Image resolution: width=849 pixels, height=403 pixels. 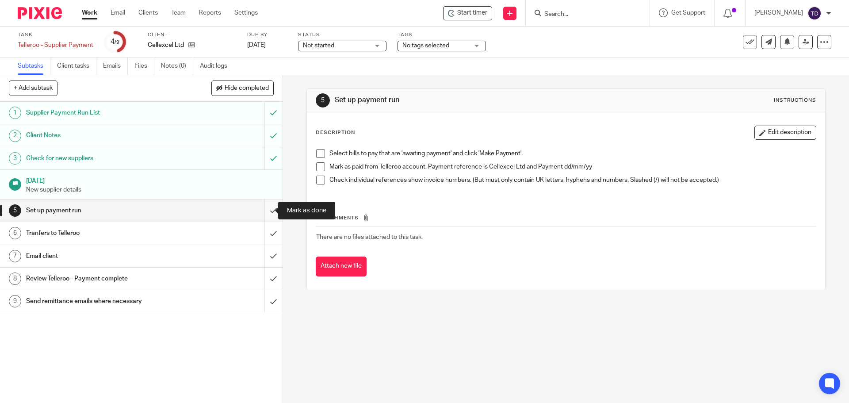 I want to click on img: Pixie, so click(x=40, y=13).